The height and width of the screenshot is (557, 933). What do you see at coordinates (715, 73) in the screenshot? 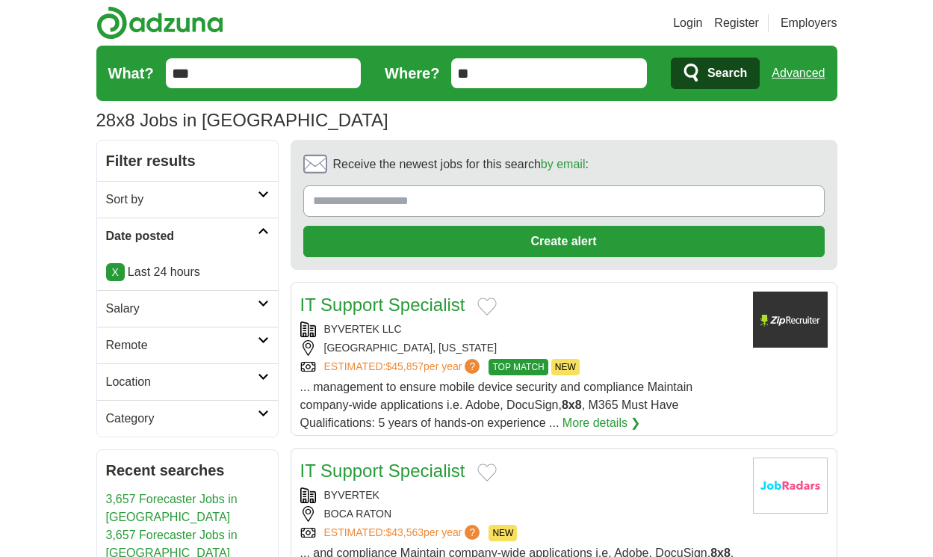
I see `button: Search` at bounding box center [715, 73].